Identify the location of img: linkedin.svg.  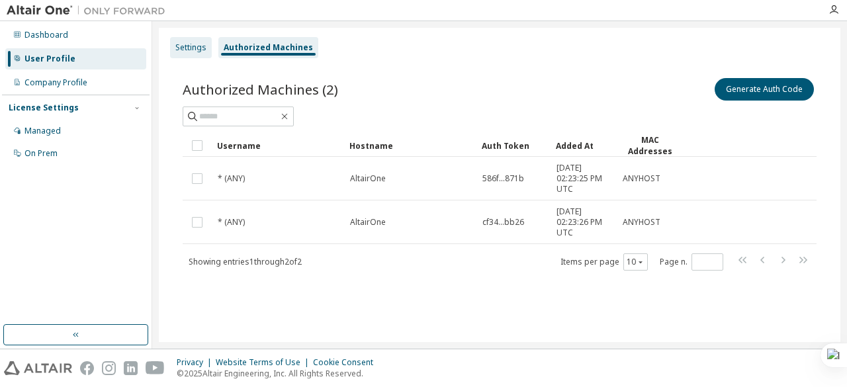
(130, 368).